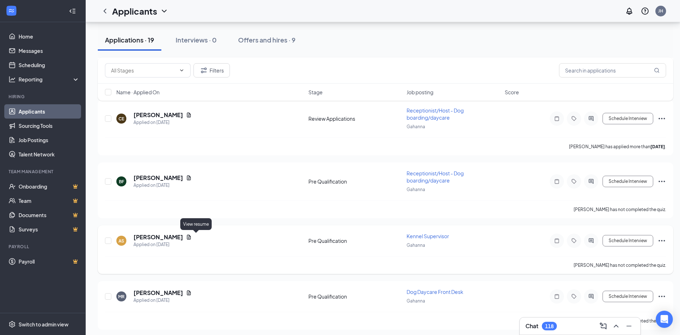 This screenshot has width=680, height=335. Describe the element at coordinates (43, 246) in the screenshot. I see `div: Payroll` at that location.